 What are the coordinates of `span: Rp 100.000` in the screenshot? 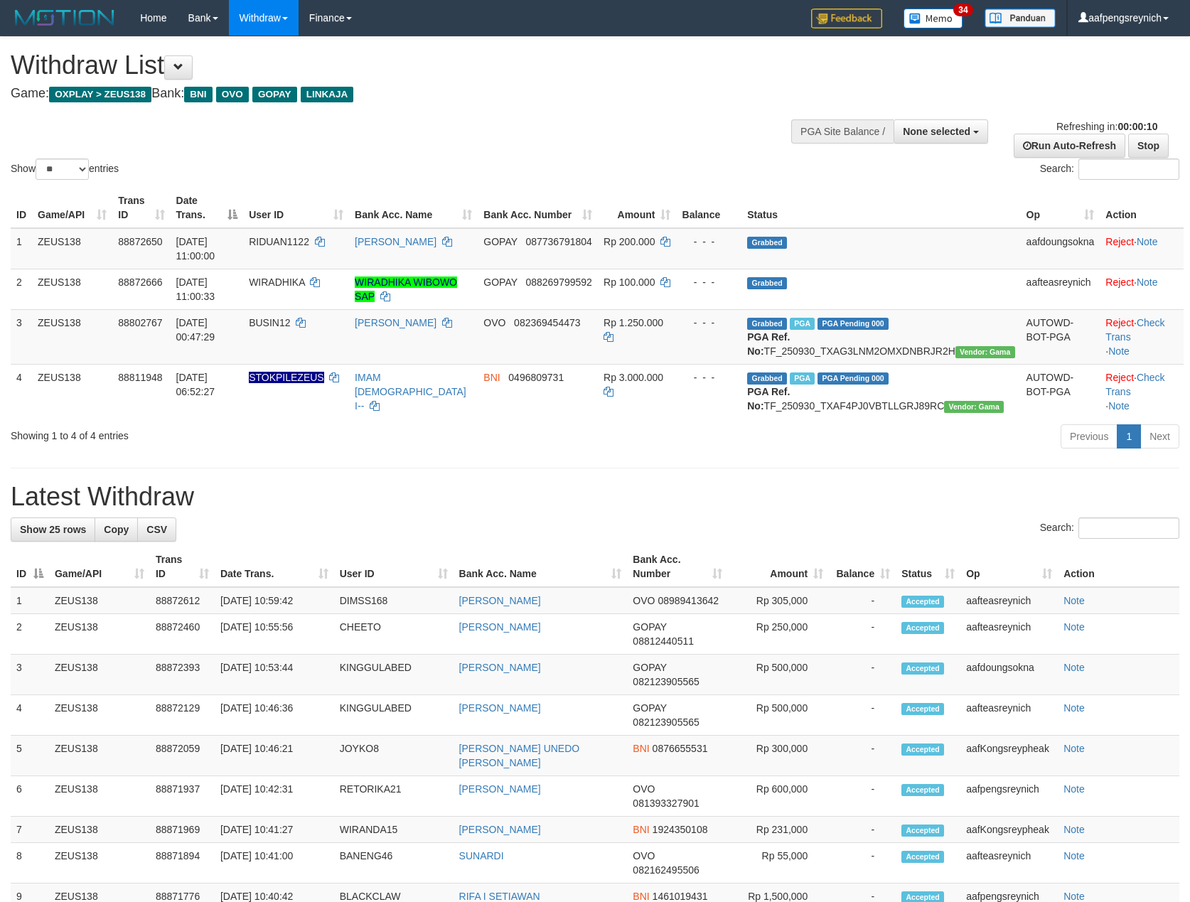 It's located at (629, 282).